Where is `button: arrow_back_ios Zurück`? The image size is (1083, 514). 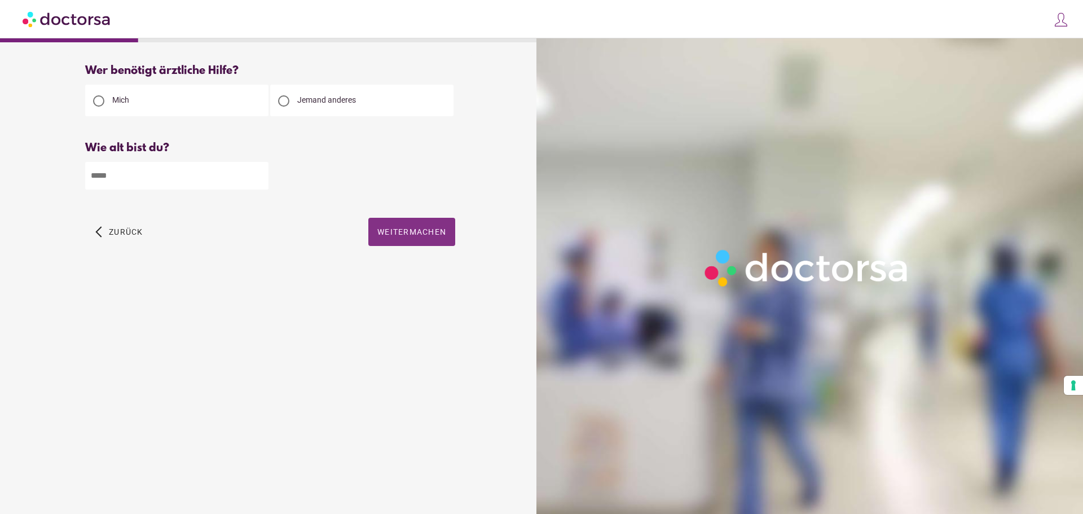
button: arrow_back_ios Zurück is located at coordinates (119, 232).